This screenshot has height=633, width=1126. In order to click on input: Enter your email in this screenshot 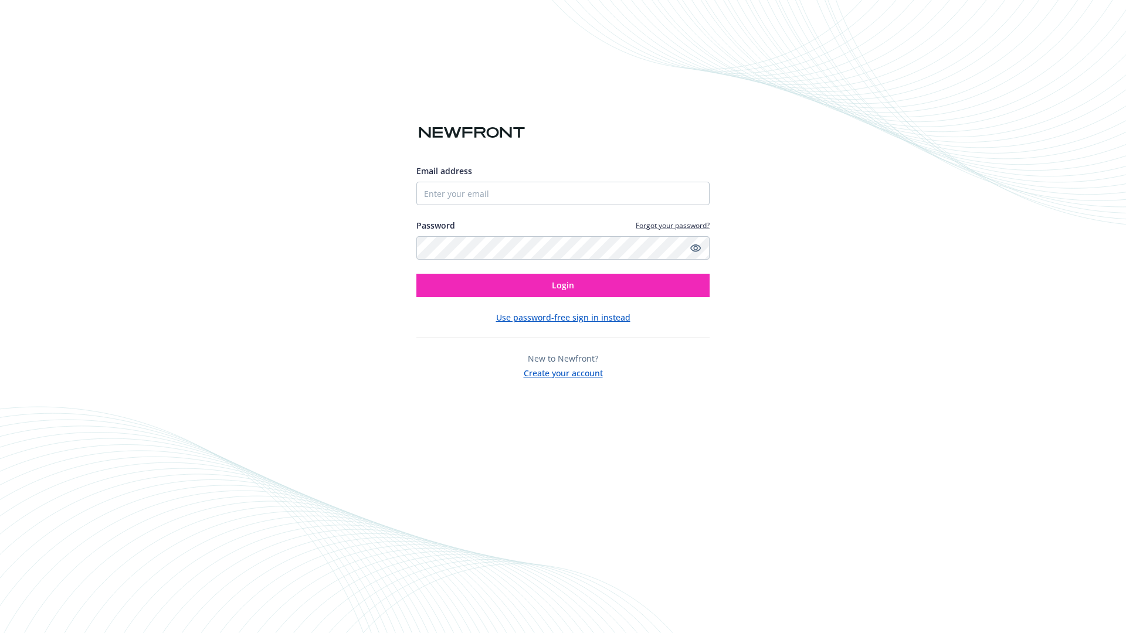, I will do `click(563, 193)`.